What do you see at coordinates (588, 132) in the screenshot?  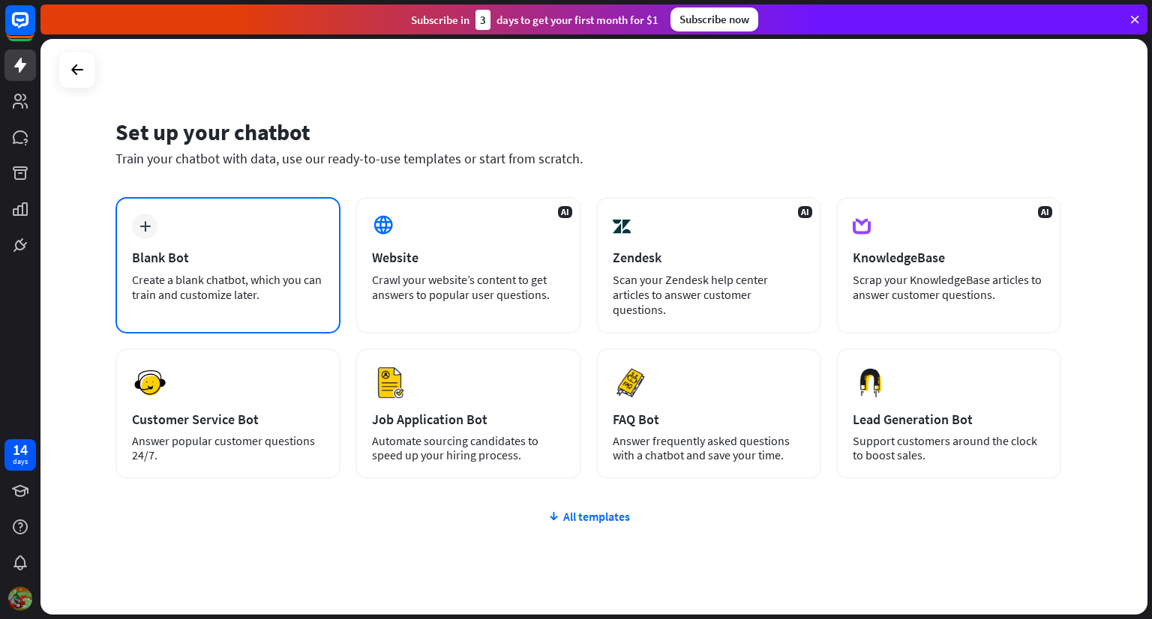 I see `div: Set up your chatbot` at bounding box center [588, 132].